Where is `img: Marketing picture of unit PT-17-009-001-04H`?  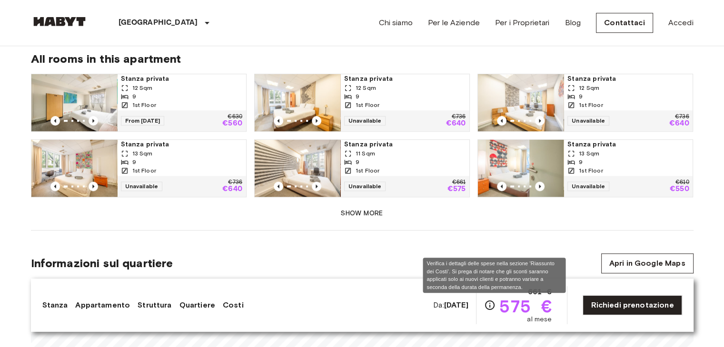 img: Marketing picture of unit PT-17-009-001-04H is located at coordinates (297, 168).